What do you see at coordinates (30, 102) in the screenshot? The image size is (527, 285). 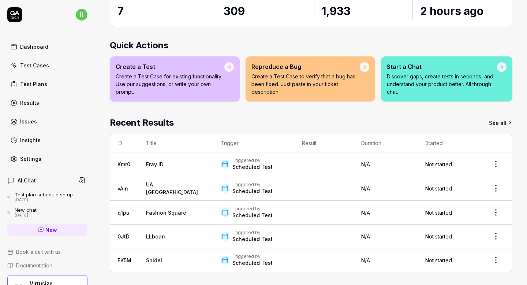 I see `div: Results` at bounding box center [30, 102].